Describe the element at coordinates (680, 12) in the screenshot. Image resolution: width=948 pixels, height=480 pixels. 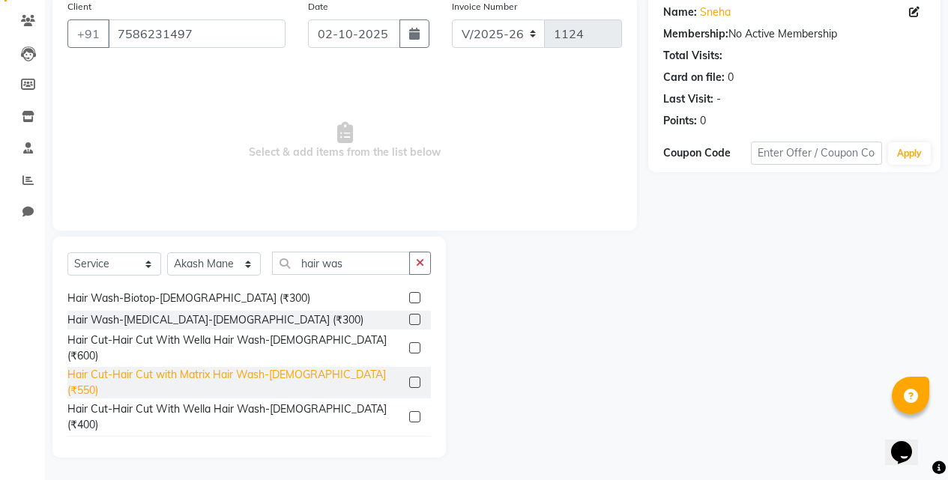
I see `div: Name:` at that location.